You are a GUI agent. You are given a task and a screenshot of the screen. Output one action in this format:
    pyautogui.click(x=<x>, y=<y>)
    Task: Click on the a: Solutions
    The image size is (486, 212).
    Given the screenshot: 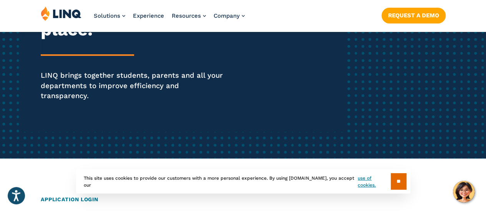 What is the action you would take?
    pyautogui.click(x=109, y=16)
    